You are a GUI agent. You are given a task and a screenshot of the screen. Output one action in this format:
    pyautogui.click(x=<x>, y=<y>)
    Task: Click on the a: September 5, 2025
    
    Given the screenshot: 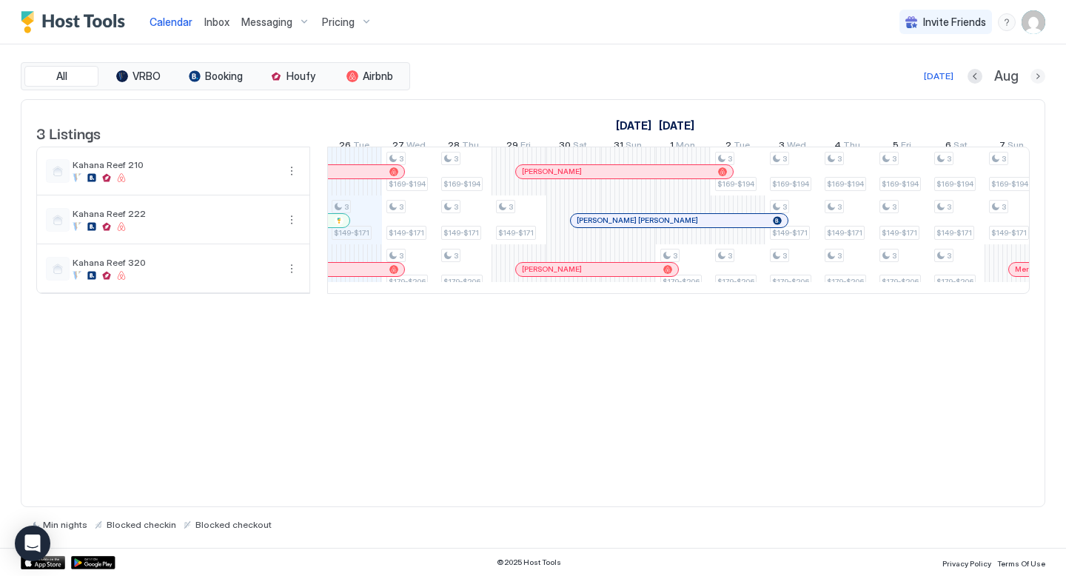 What is the action you would take?
    pyautogui.click(x=902, y=147)
    